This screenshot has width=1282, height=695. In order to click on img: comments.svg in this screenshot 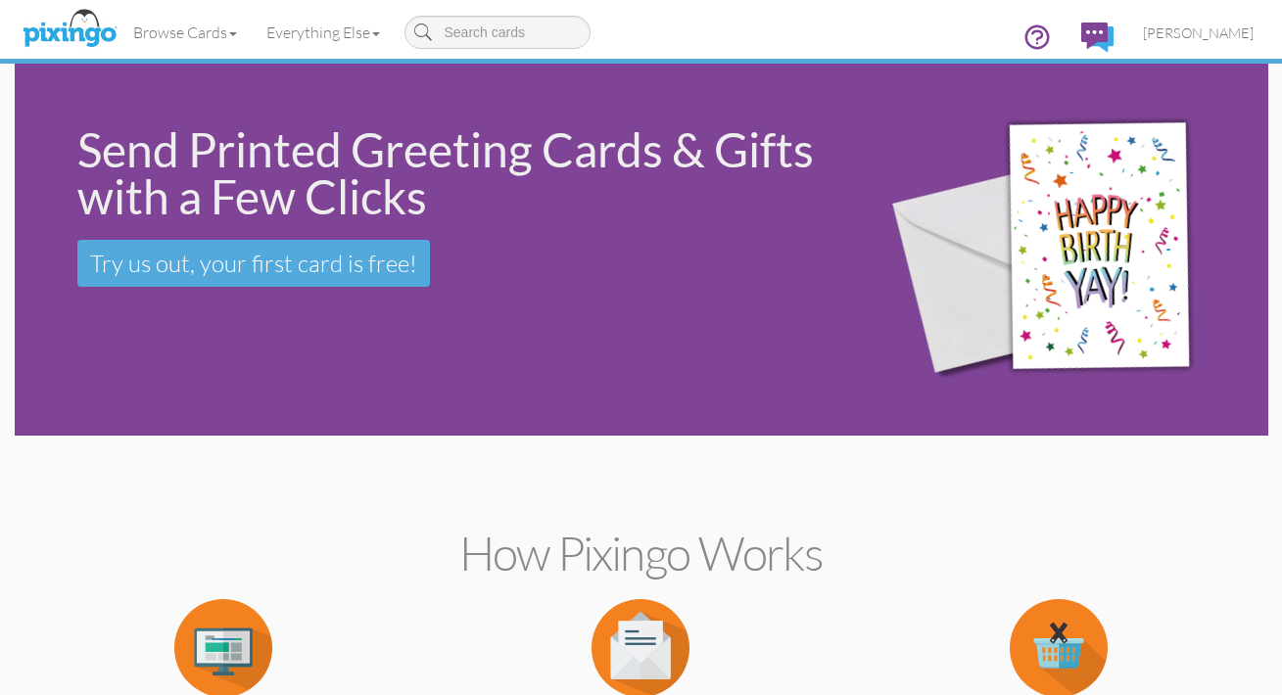, I will do `click(1097, 37)`.